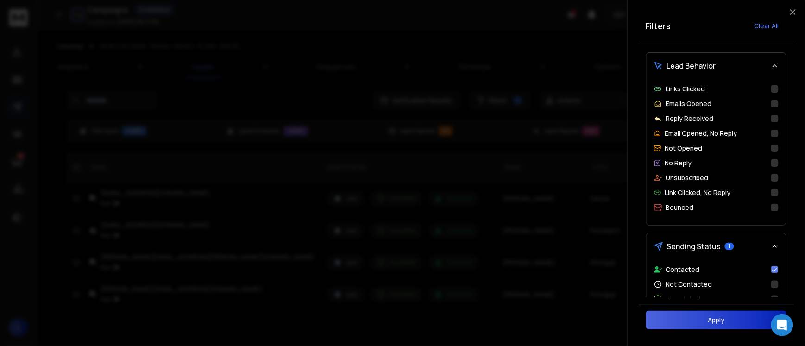 The image size is (805, 346). I want to click on span: Lead Behavior, so click(691, 66).